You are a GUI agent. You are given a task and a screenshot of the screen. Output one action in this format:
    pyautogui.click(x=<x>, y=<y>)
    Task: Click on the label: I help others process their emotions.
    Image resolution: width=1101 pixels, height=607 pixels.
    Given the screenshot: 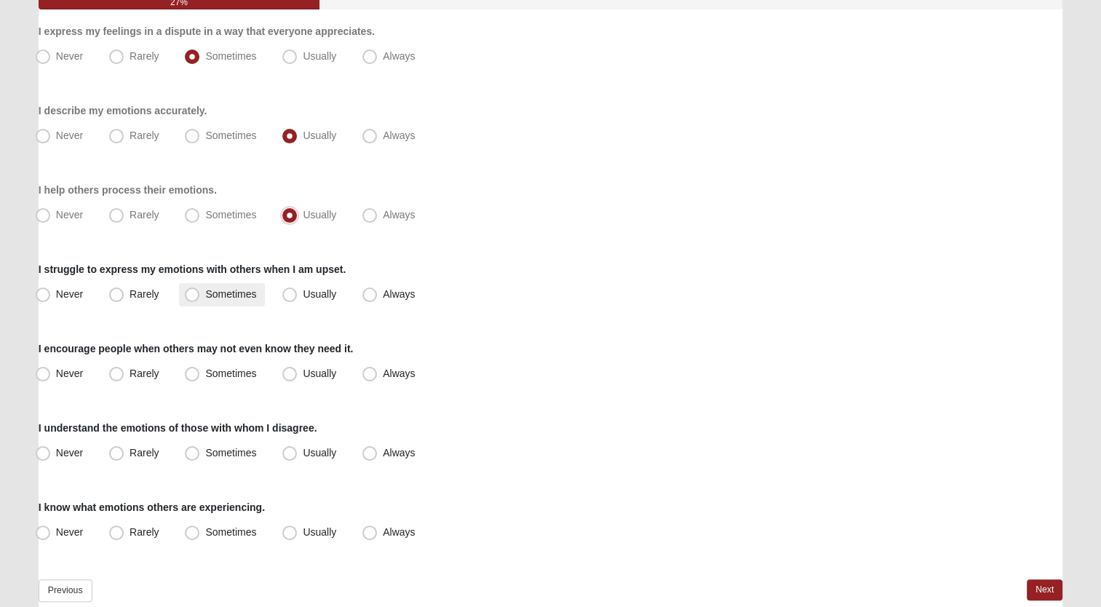 What is the action you would take?
    pyautogui.click(x=127, y=190)
    